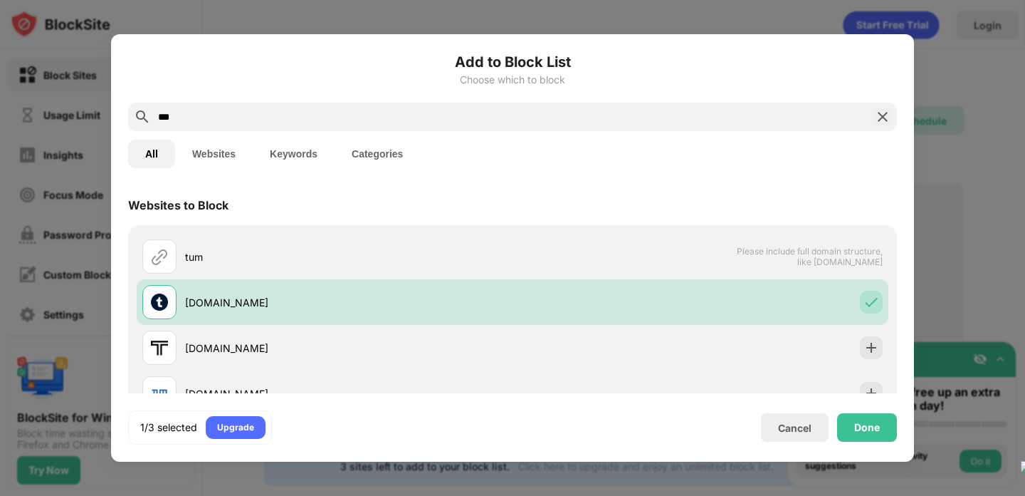  I want to click on div: Done, so click(867, 427).